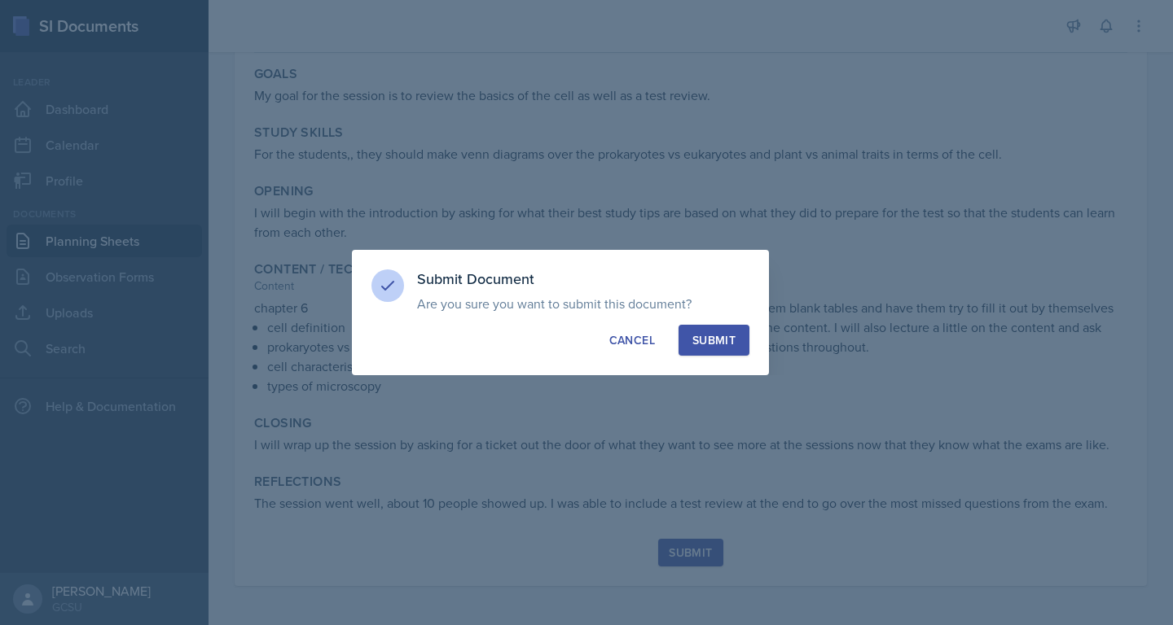 This screenshot has height=625, width=1173. Describe the element at coordinates (632, 340) in the screenshot. I see `div: Cancel` at that location.